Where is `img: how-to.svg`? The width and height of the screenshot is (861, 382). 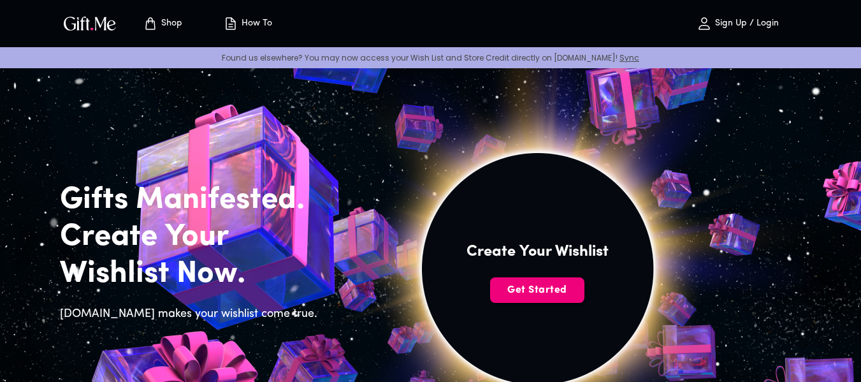 img: how-to.svg is located at coordinates (231, 24).